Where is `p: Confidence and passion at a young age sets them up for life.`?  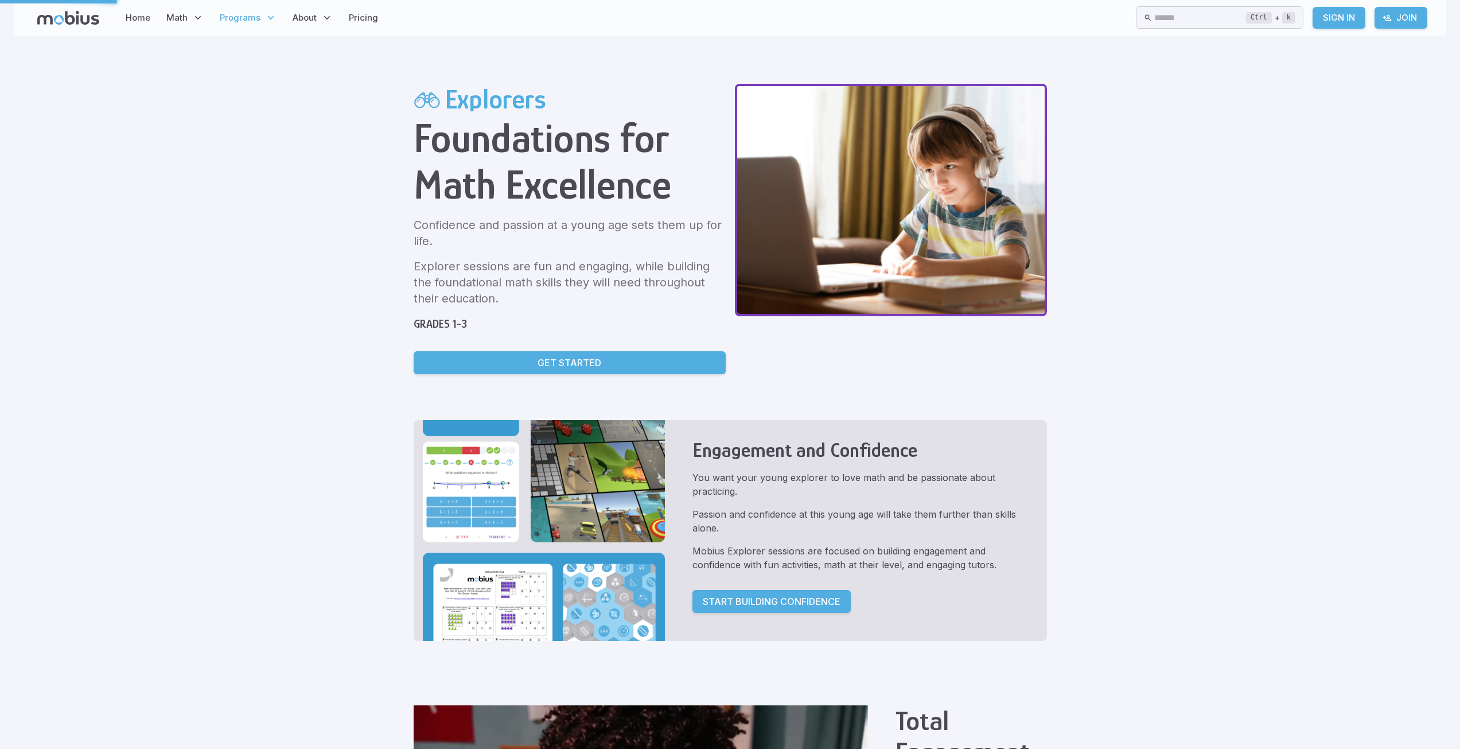
p: Confidence and passion at a young age sets them up for life. is located at coordinates (570, 233).